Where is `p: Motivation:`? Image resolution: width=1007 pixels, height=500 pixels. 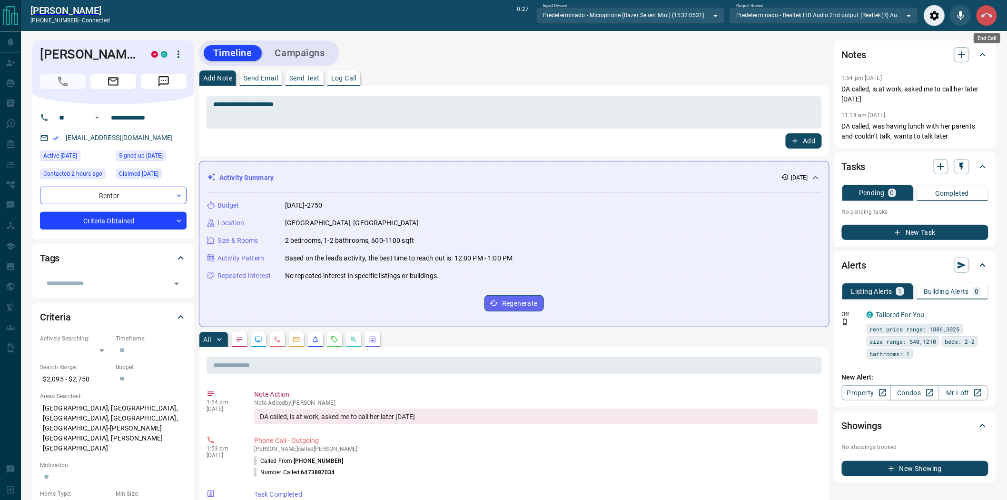 p: Motivation: is located at coordinates (113, 465).